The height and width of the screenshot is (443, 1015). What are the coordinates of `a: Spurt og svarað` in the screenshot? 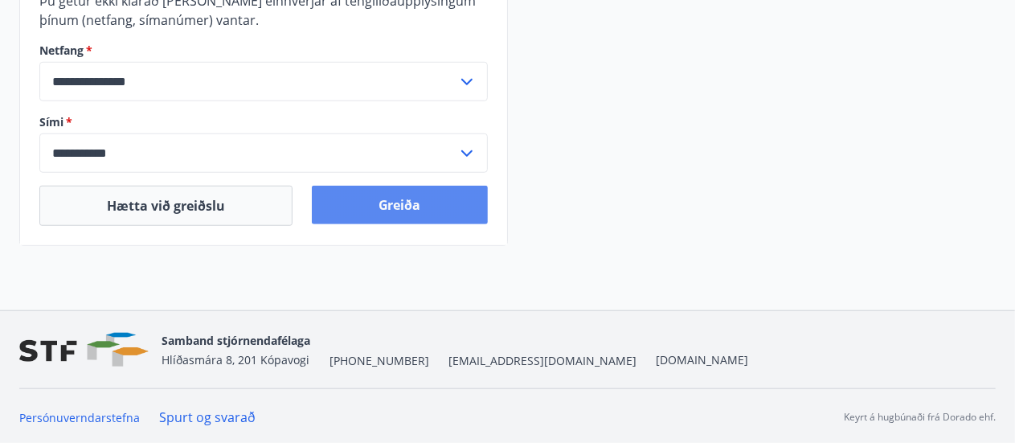 It's located at (207, 417).